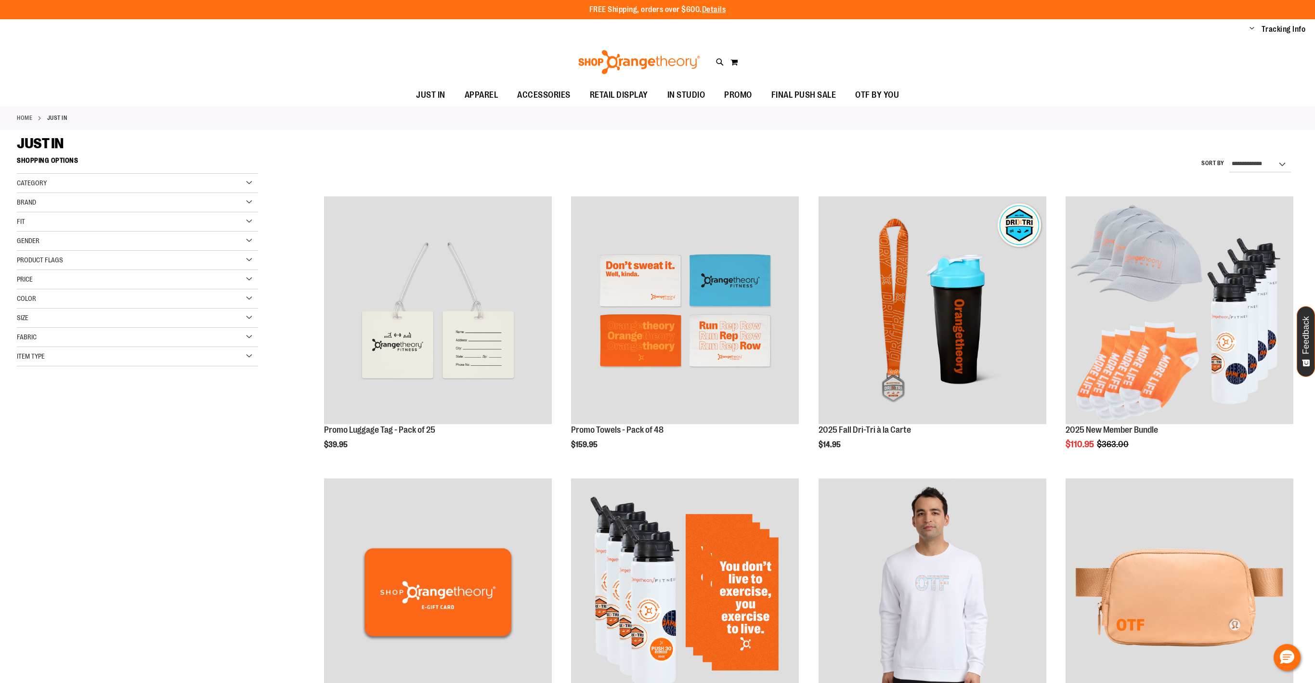  I want to click on span: Price, so click(25, 279).